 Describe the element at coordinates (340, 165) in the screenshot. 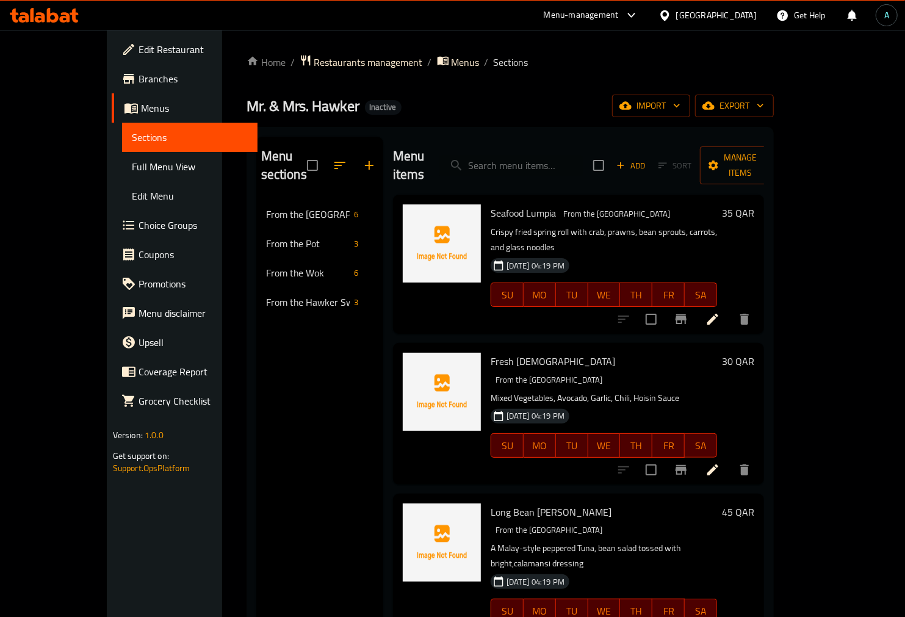

I see `span: Sort sections` at that location.